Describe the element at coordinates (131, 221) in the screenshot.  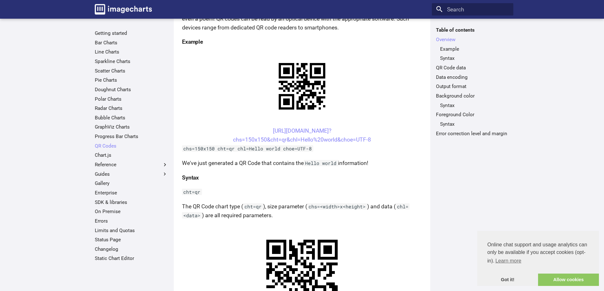
I see `a: Errors` at that location.